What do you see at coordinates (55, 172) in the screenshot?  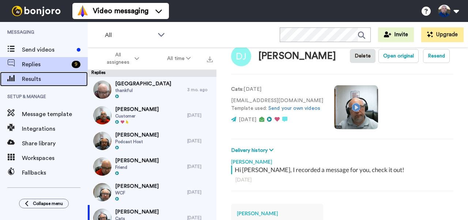 I see `span: Fallbacks` at bounding box center [55, 172].